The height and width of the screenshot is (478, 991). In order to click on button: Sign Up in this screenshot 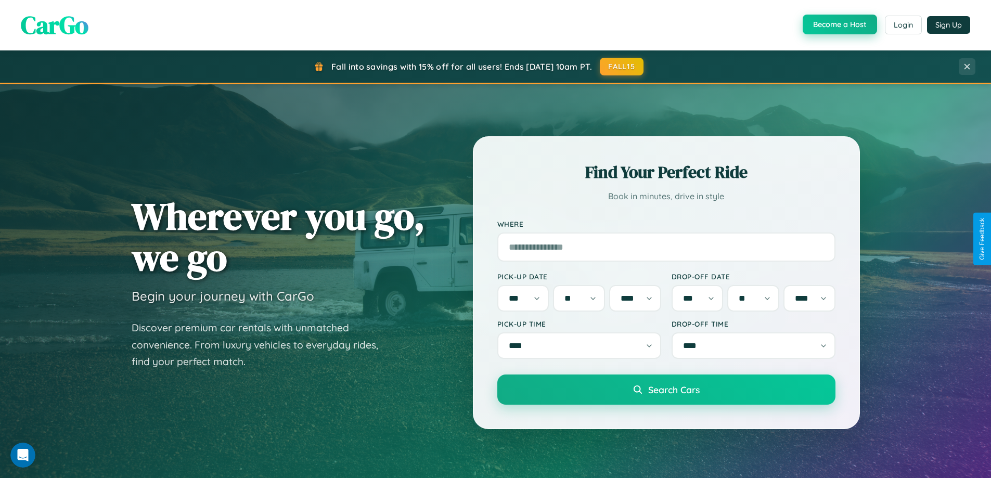, I will do `click(949, 25)`.